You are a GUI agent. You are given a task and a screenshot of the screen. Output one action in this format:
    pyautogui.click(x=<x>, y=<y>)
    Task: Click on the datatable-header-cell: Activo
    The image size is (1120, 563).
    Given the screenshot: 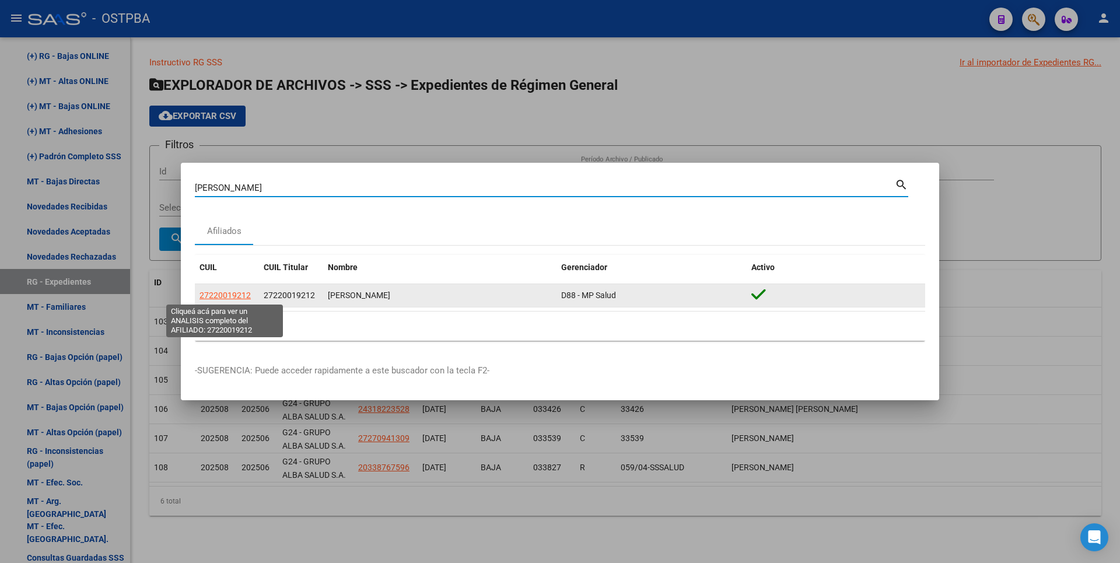 What is the action you would take?
    pyautogui.click(x=836, y=267)
    